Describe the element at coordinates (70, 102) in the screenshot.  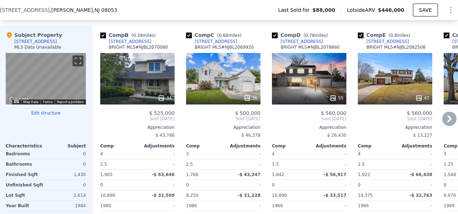
I see `a: Report a problem` at that location.